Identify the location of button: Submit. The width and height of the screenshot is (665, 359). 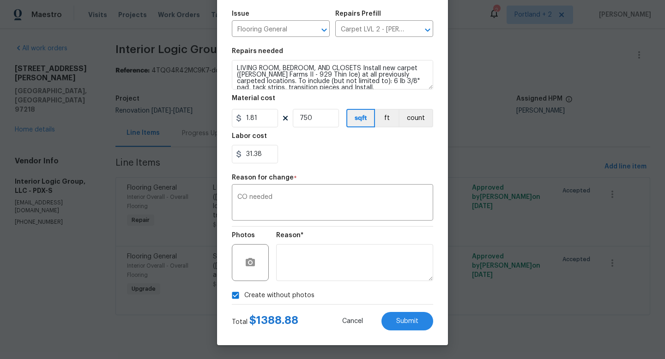
(407, 321).